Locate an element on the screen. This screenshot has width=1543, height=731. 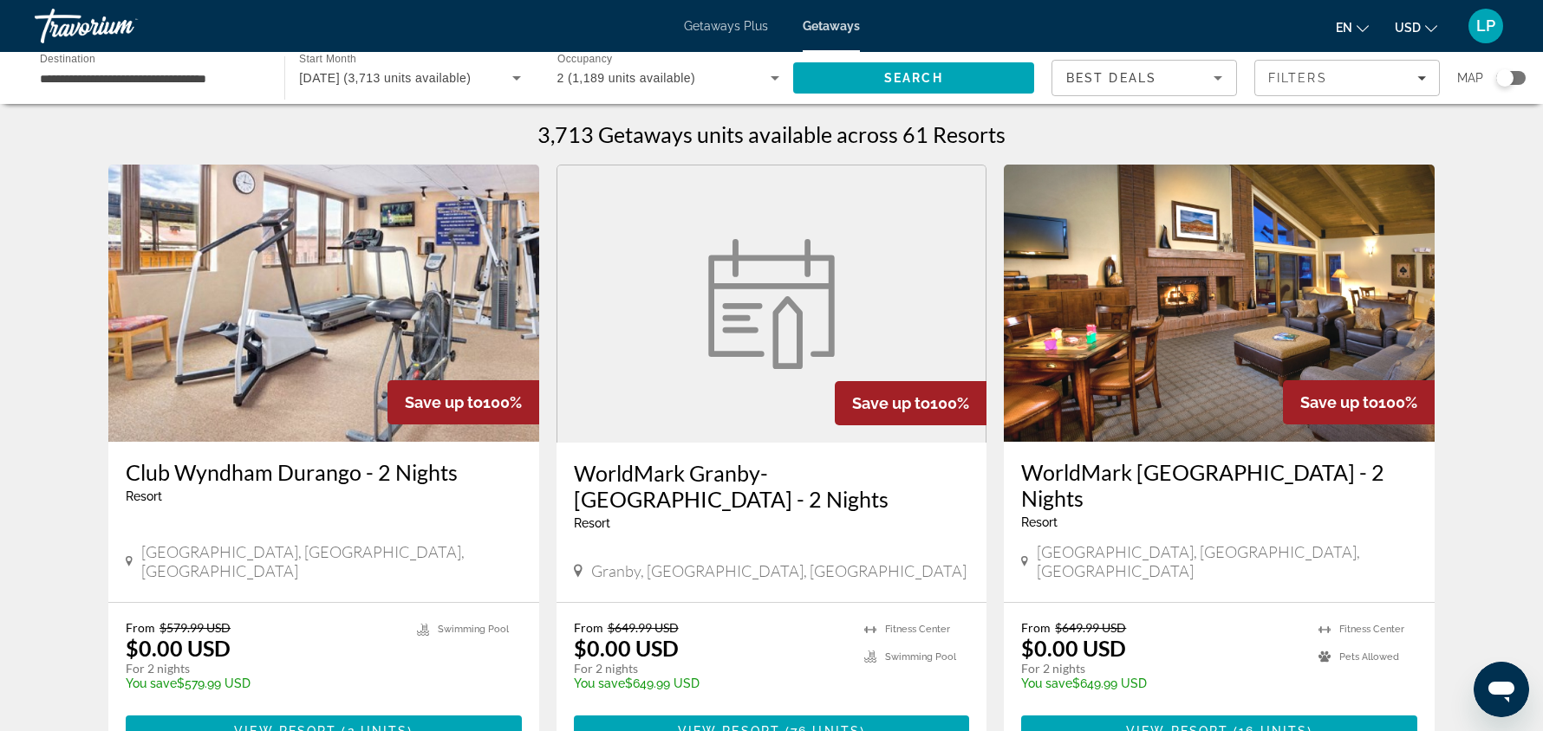
span: Occupancy is located at coordinates (584, 59).